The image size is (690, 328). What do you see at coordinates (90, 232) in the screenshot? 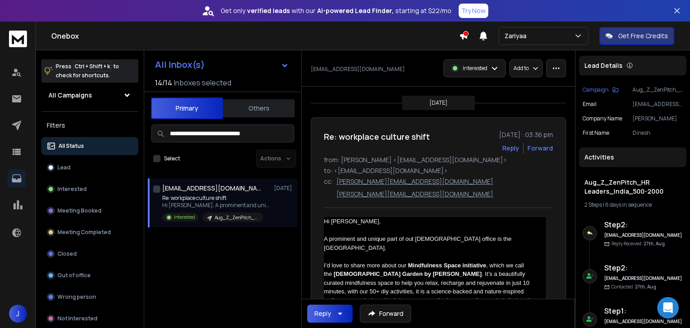
I see `button: Meeting Completed` at bounding box center [90, 232].